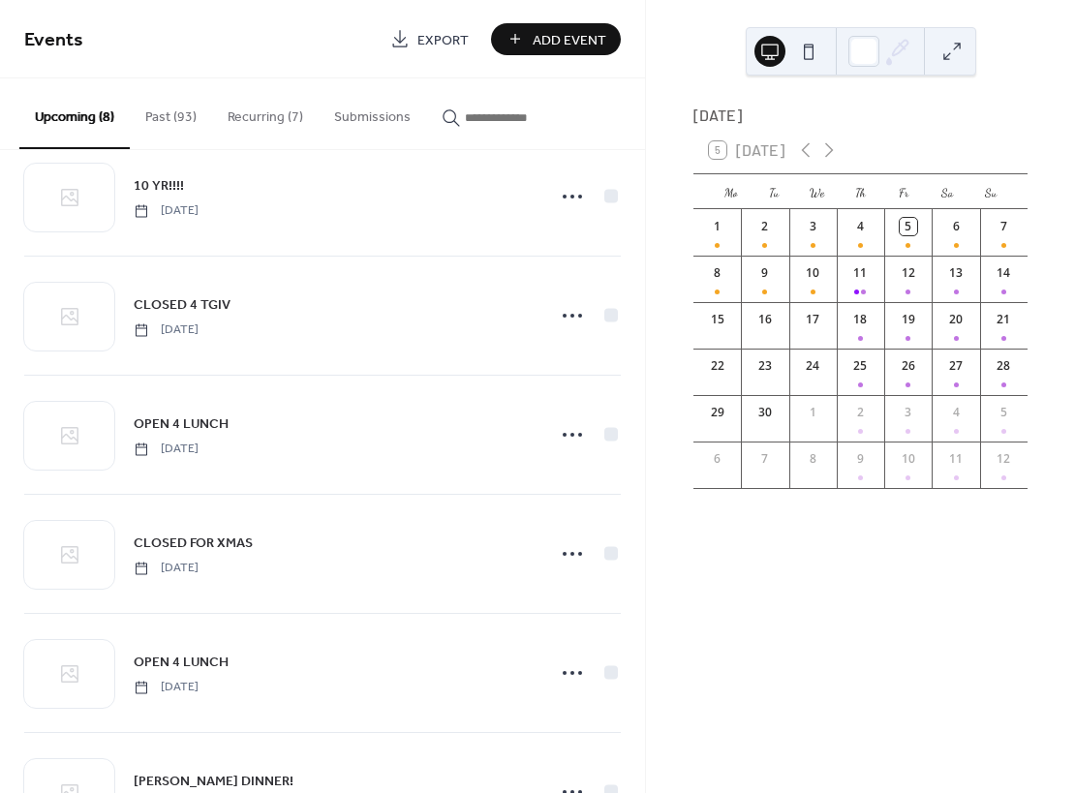 This screenshot has width=1075, height=793. I want to click on div: 26, so click(908, 366).